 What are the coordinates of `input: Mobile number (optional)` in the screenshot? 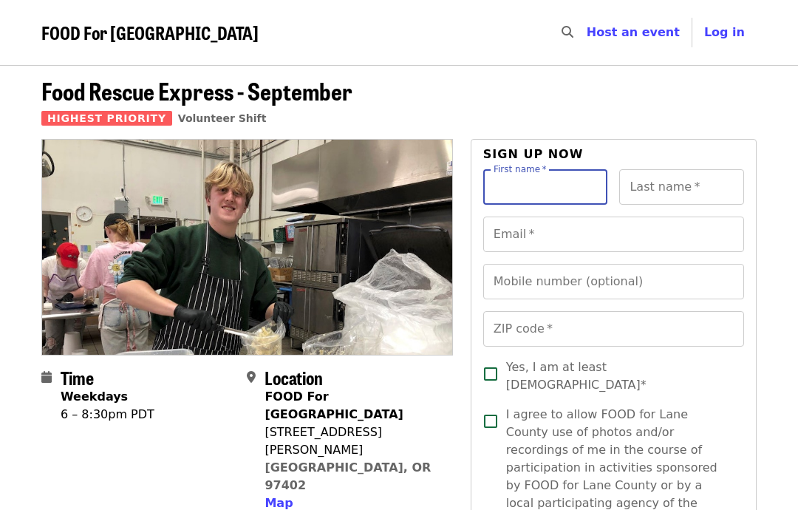 It's located at (614, 282).